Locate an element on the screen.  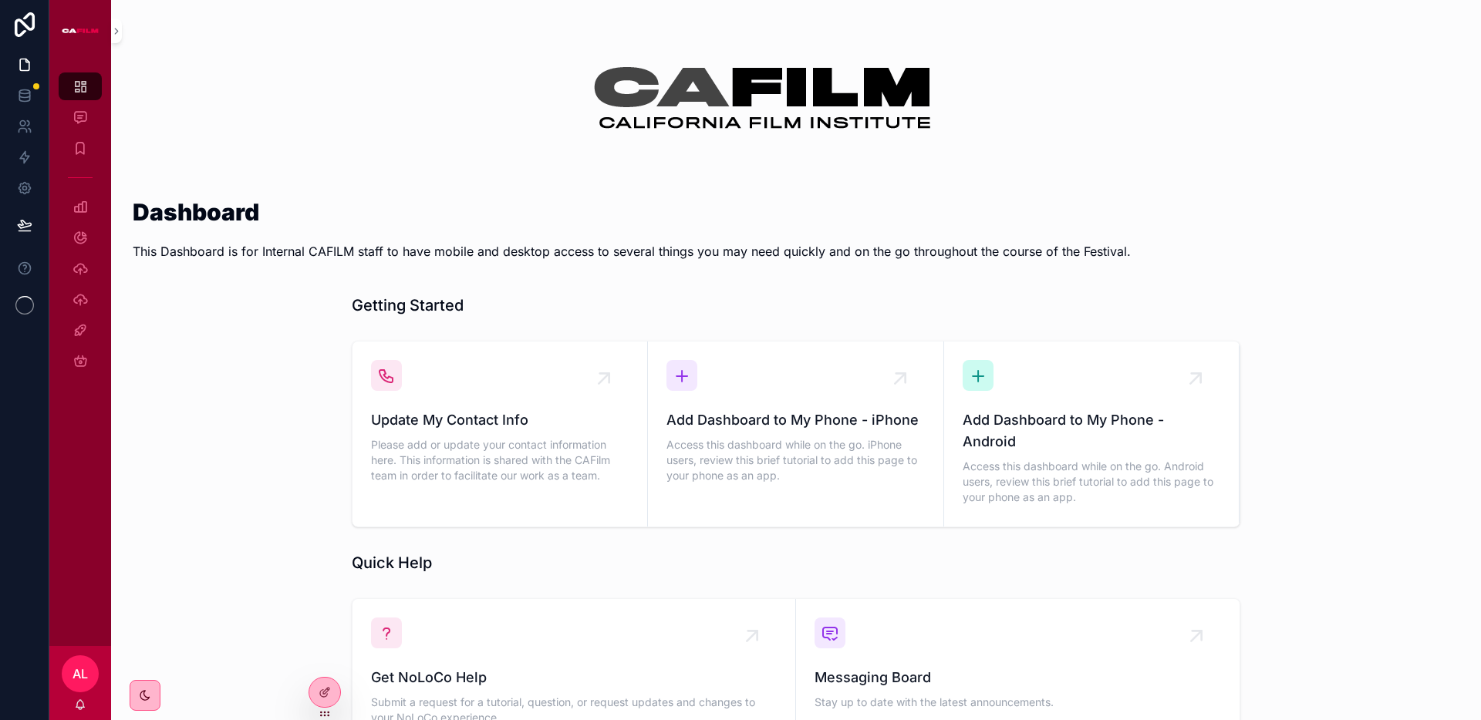
span: Add Dashboard to My Phone - iPhone is located at coordinates (795, 420).